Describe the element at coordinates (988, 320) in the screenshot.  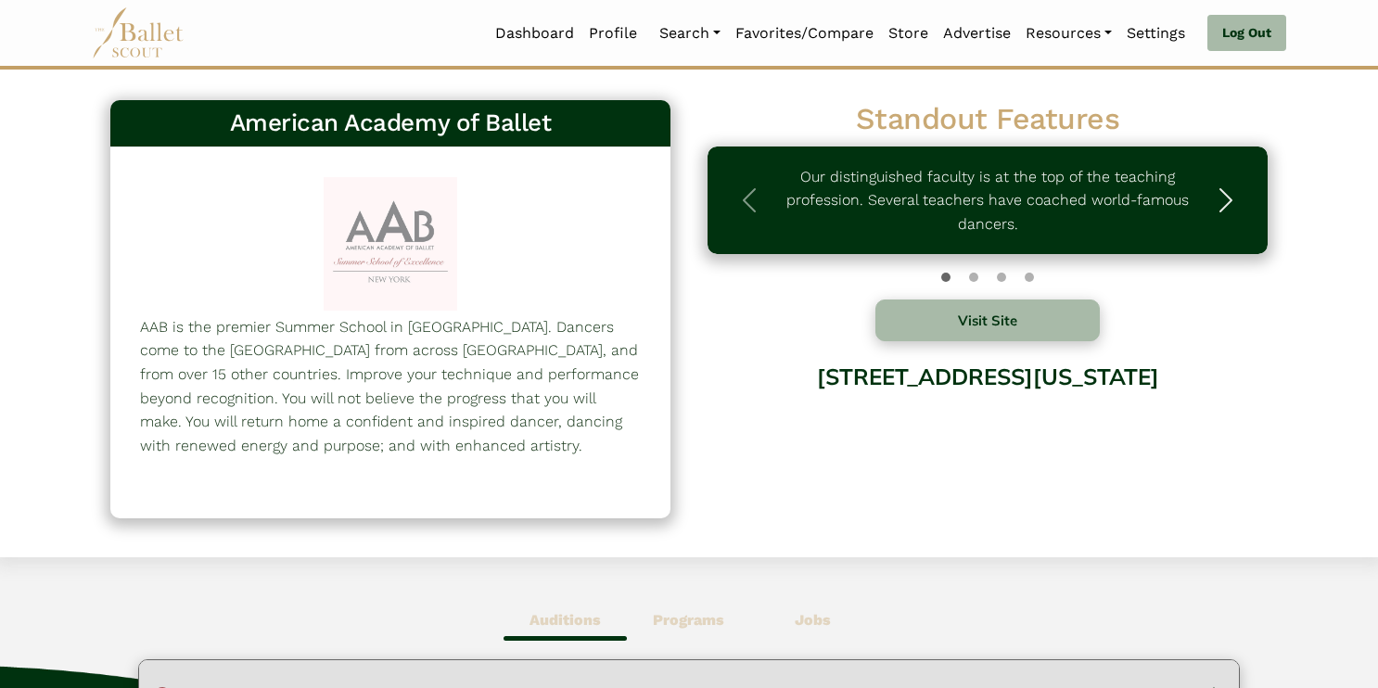
I see `button: Visit Site` at that location.